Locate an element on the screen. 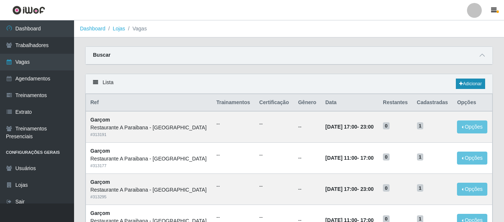  th: Restantes is located at coordinates (396, 103).